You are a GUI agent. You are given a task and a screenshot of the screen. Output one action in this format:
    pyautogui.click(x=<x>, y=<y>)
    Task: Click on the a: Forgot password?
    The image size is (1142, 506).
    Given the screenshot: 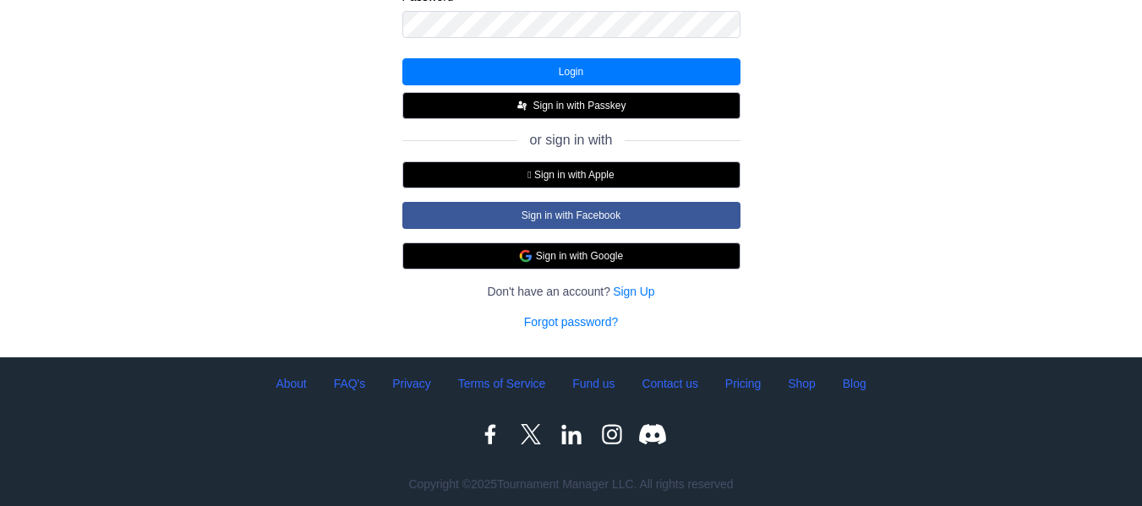 What is the action you would take?
    pyautogui.click(x=571, y=322)
    